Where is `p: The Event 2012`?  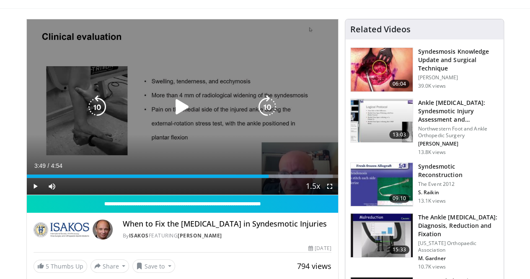 p: The Event 2012 is located at coordinates (459, 184).